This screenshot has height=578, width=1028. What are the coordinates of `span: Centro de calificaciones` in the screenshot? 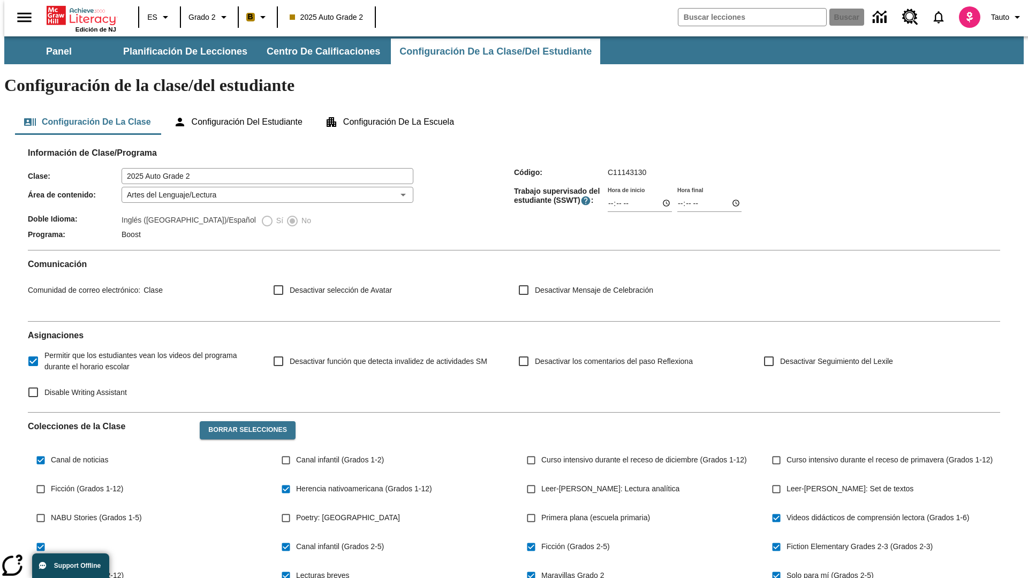 It's located at (323, 51).